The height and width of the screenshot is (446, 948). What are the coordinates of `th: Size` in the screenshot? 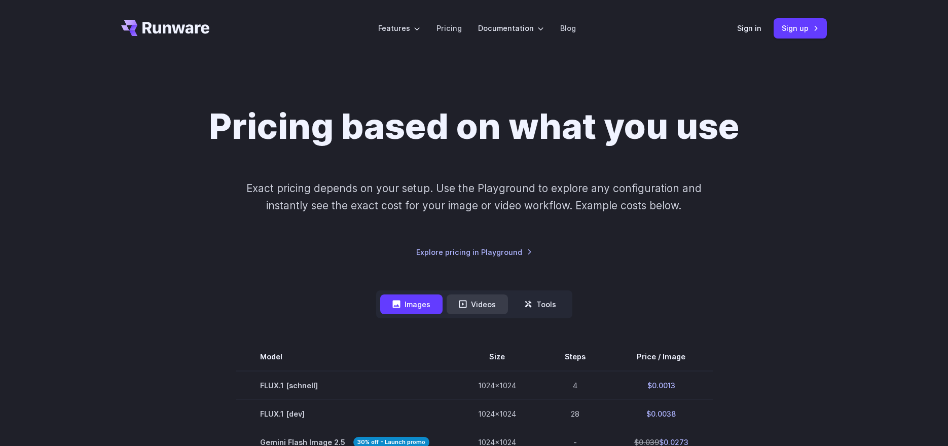 It's located at (497, 357).